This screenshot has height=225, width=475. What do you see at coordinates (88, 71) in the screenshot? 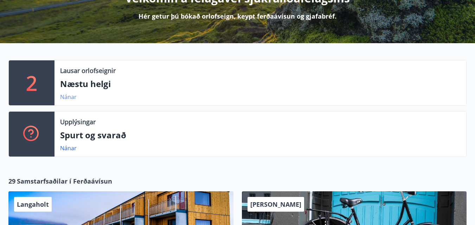
I see `p: Lausar orlofseignir` at bounding box center [88, 71].